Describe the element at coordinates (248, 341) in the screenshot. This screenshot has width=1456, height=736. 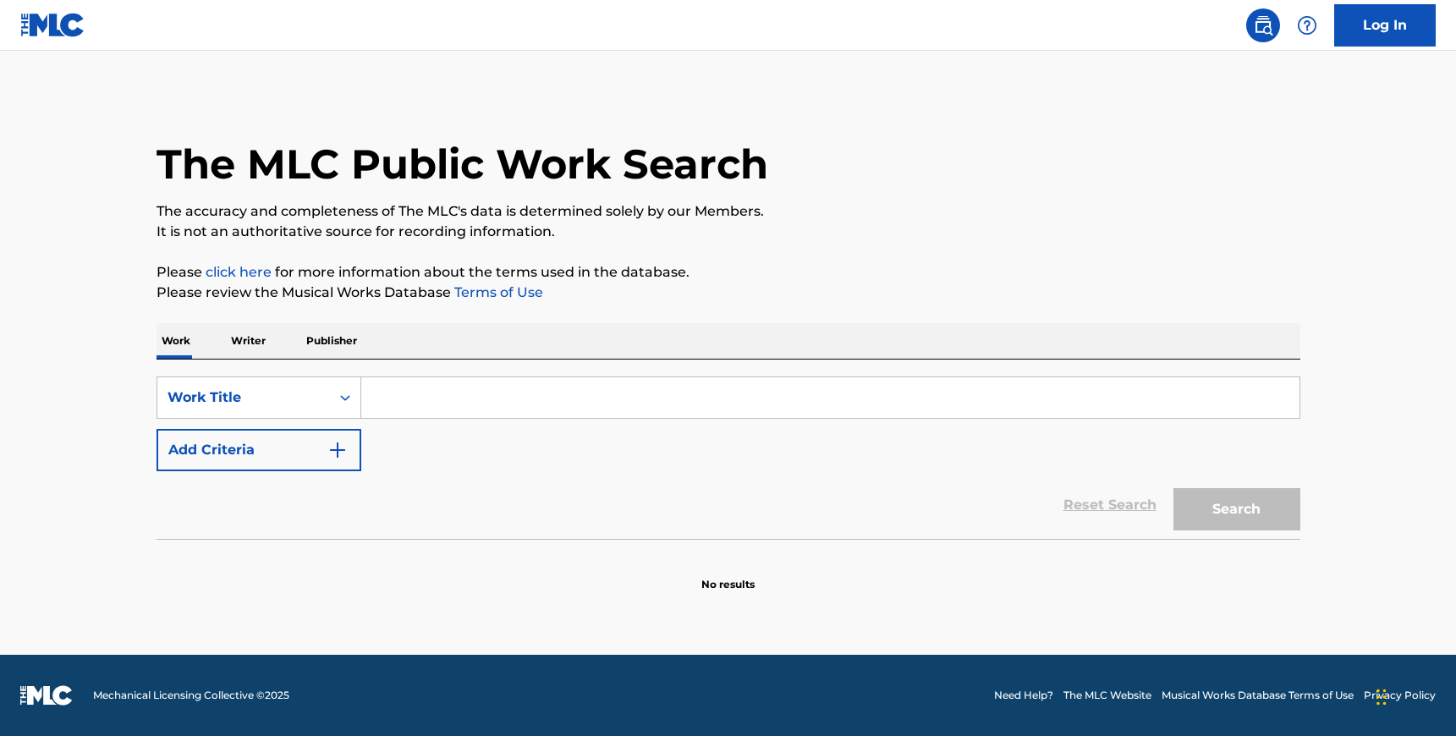
I see `p: Writer` at that location.